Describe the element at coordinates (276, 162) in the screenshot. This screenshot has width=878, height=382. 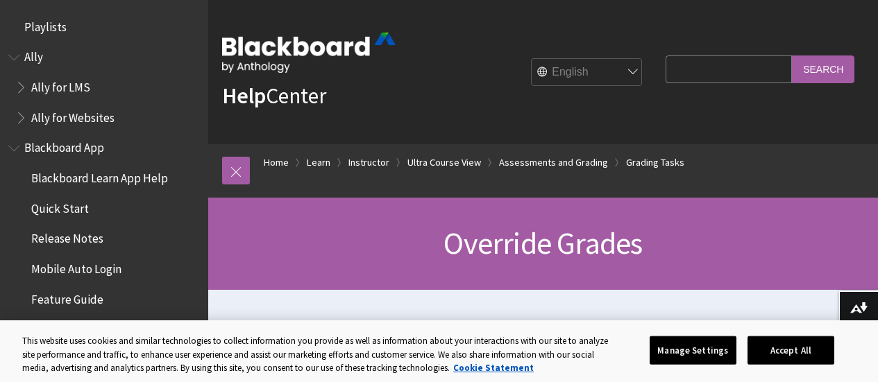
I see `a: Home` at that location.